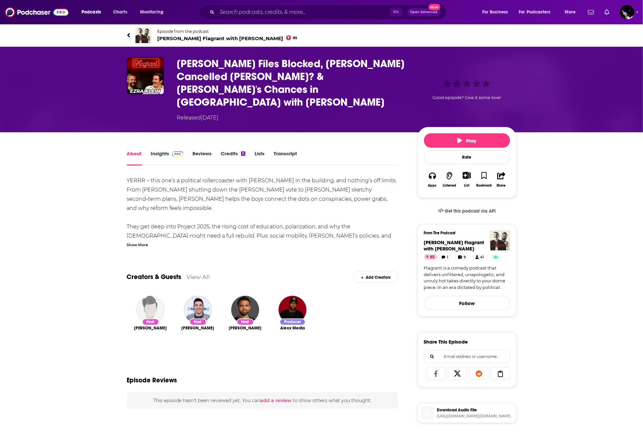  Describe the element at coordinates (501, 373) in the screenshot. I see `a: Copy Link` at that location.